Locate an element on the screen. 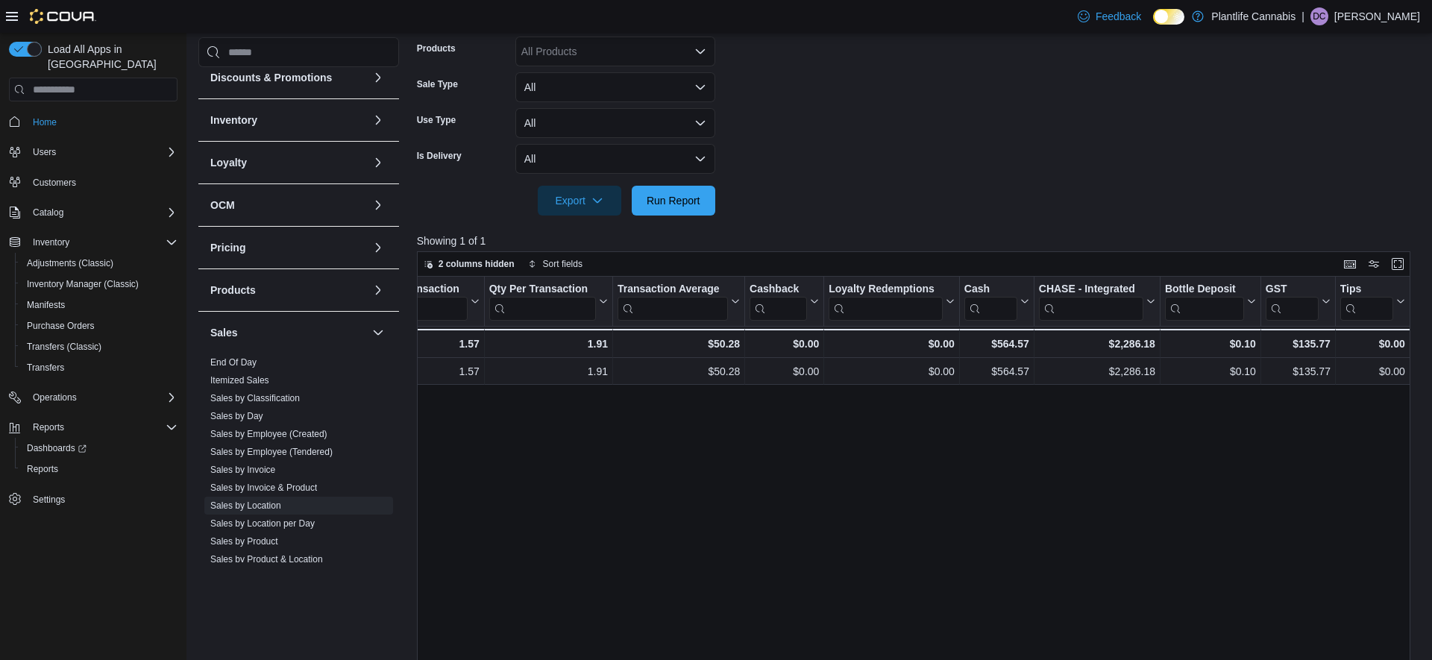 The image size is (1432, 660). a: Manifests is located at coordinates (45, 305).